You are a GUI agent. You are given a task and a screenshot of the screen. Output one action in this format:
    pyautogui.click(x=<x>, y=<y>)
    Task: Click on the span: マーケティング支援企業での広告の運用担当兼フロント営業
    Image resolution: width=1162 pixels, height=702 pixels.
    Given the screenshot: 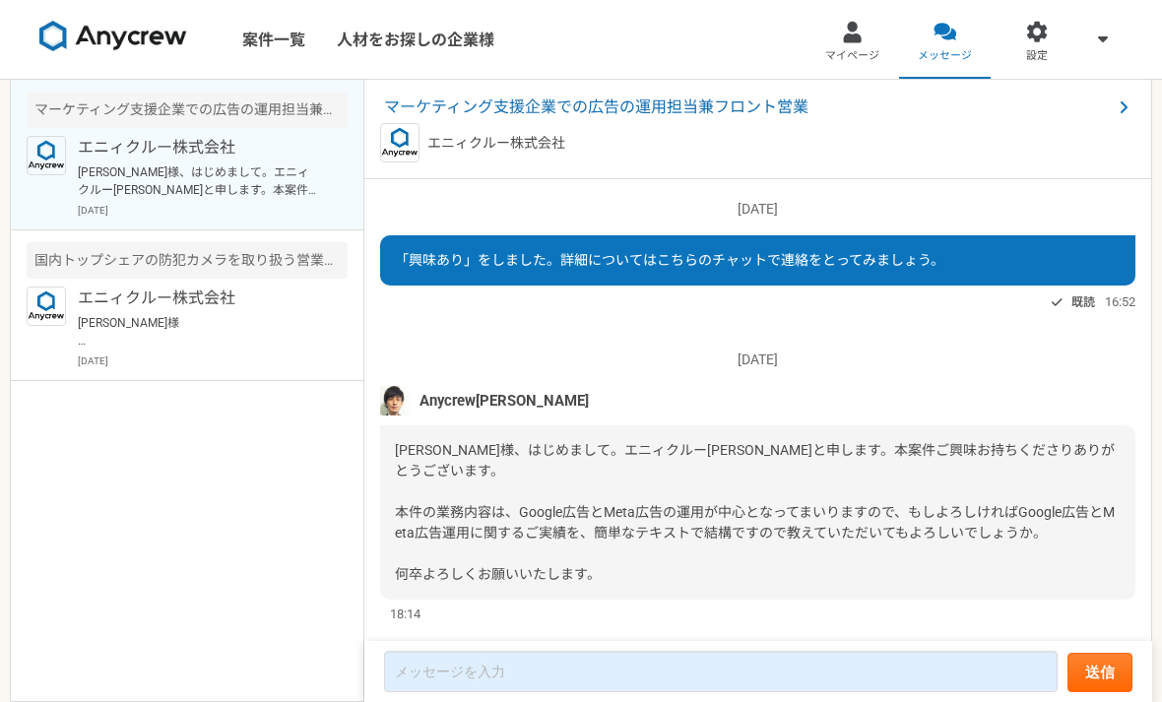 What is the action you would take?
    pyautogui.click(x=747, y=107)
    